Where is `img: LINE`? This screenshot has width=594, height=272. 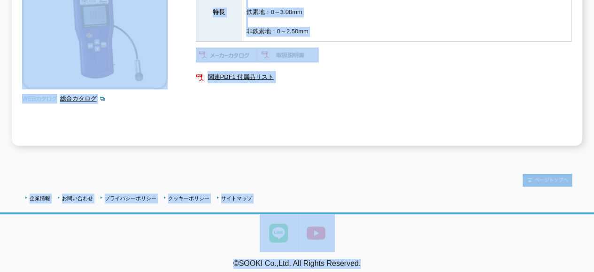 img: LINE is located at coordinates (279, 233).